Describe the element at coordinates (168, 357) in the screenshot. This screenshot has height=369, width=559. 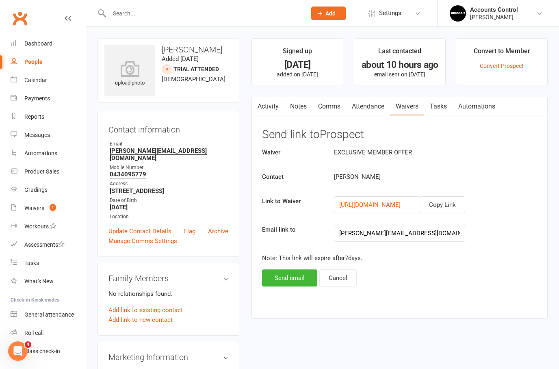
I see `h3: Marketing Information` at that location.